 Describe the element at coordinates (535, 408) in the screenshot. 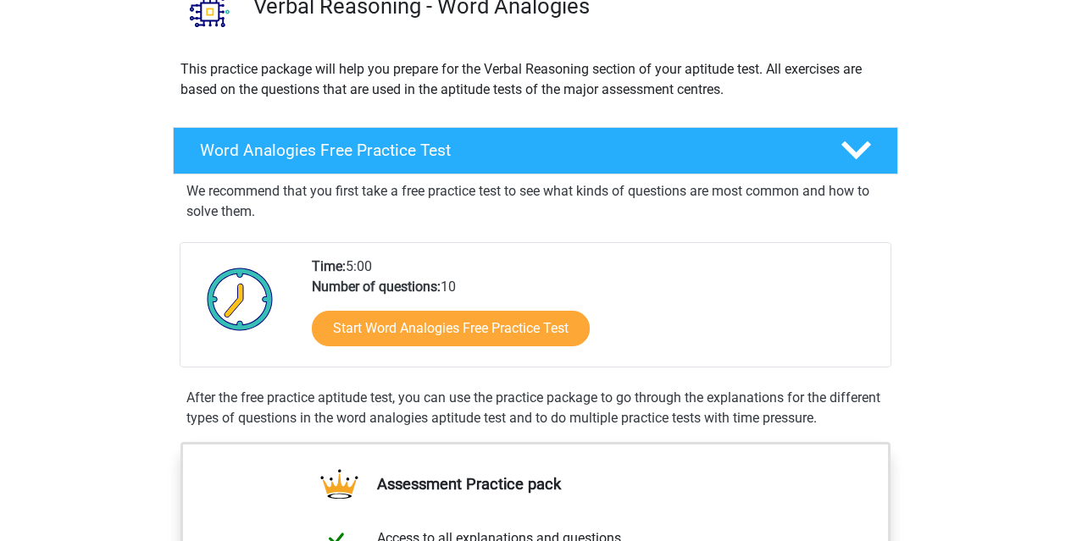

I see `div: After the free practice aptitude test, you can use the practice package to go through the explana...` at that location.